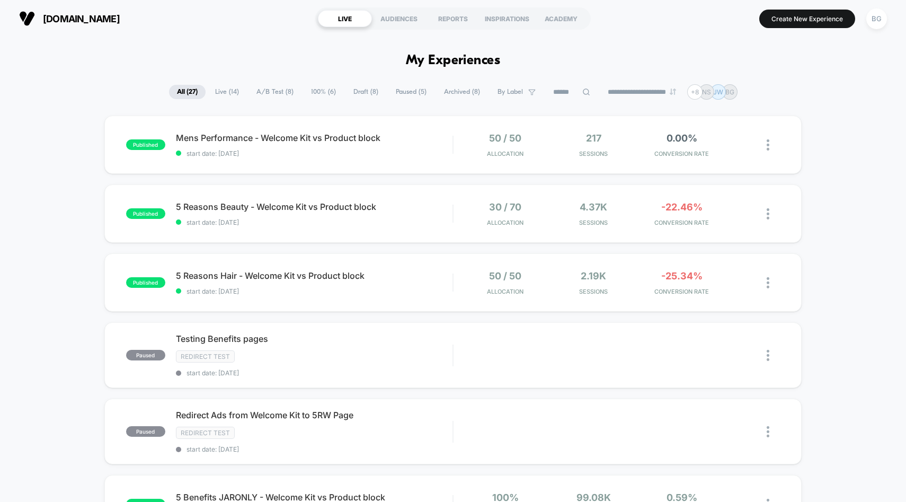  Describe the element at coordinates (453, 60) in the screenshot. I see `h1: My Experiences` at that location.